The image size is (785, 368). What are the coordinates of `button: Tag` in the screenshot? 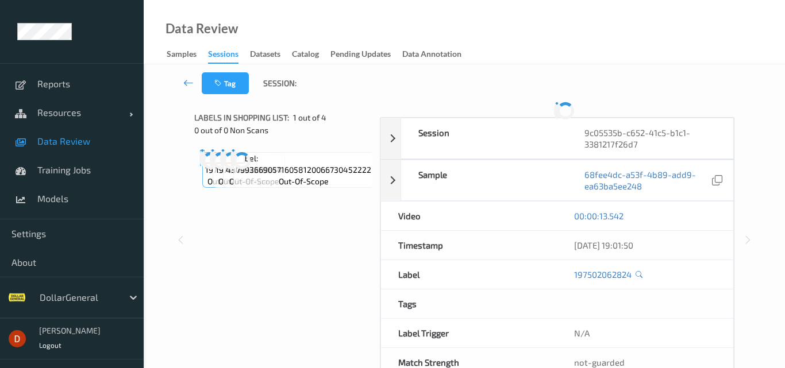 It's located at (225, 83).